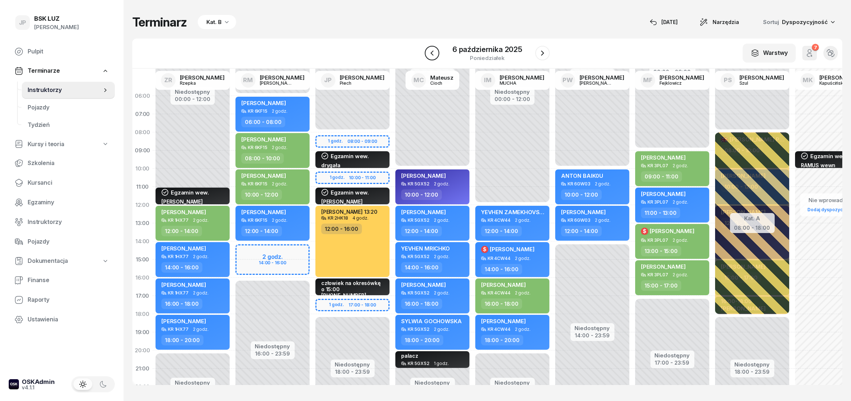 Image resolution: width=851 pixels, height=401 pixels. I want to click on span: IM, so click(488, 80).